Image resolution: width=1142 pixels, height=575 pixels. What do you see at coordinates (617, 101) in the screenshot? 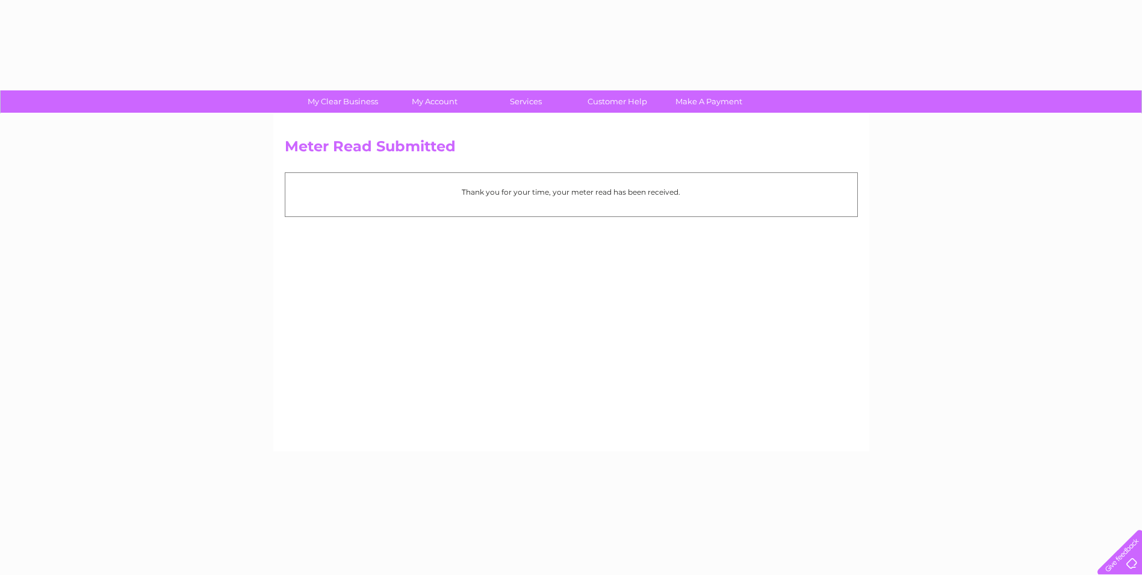
I see `a: Customer Help` at bounding box center [617, 101].